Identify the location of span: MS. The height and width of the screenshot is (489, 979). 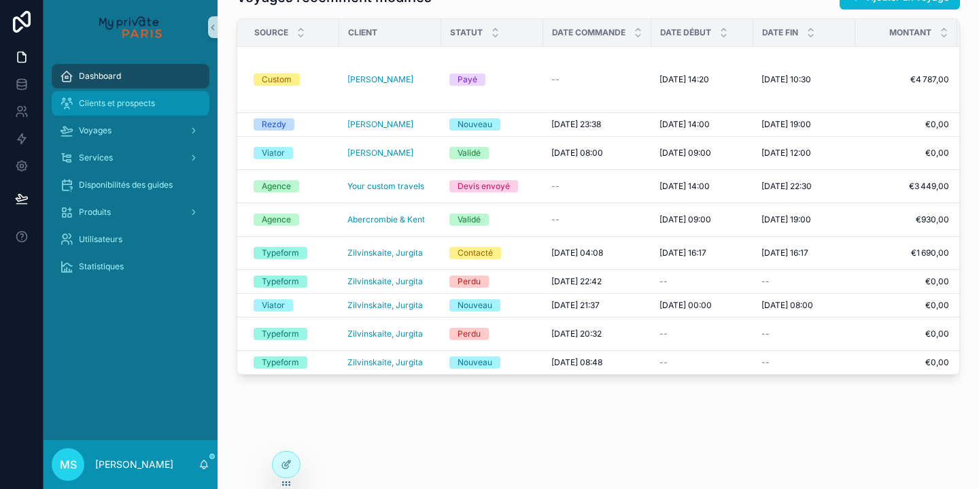
(68, 464).